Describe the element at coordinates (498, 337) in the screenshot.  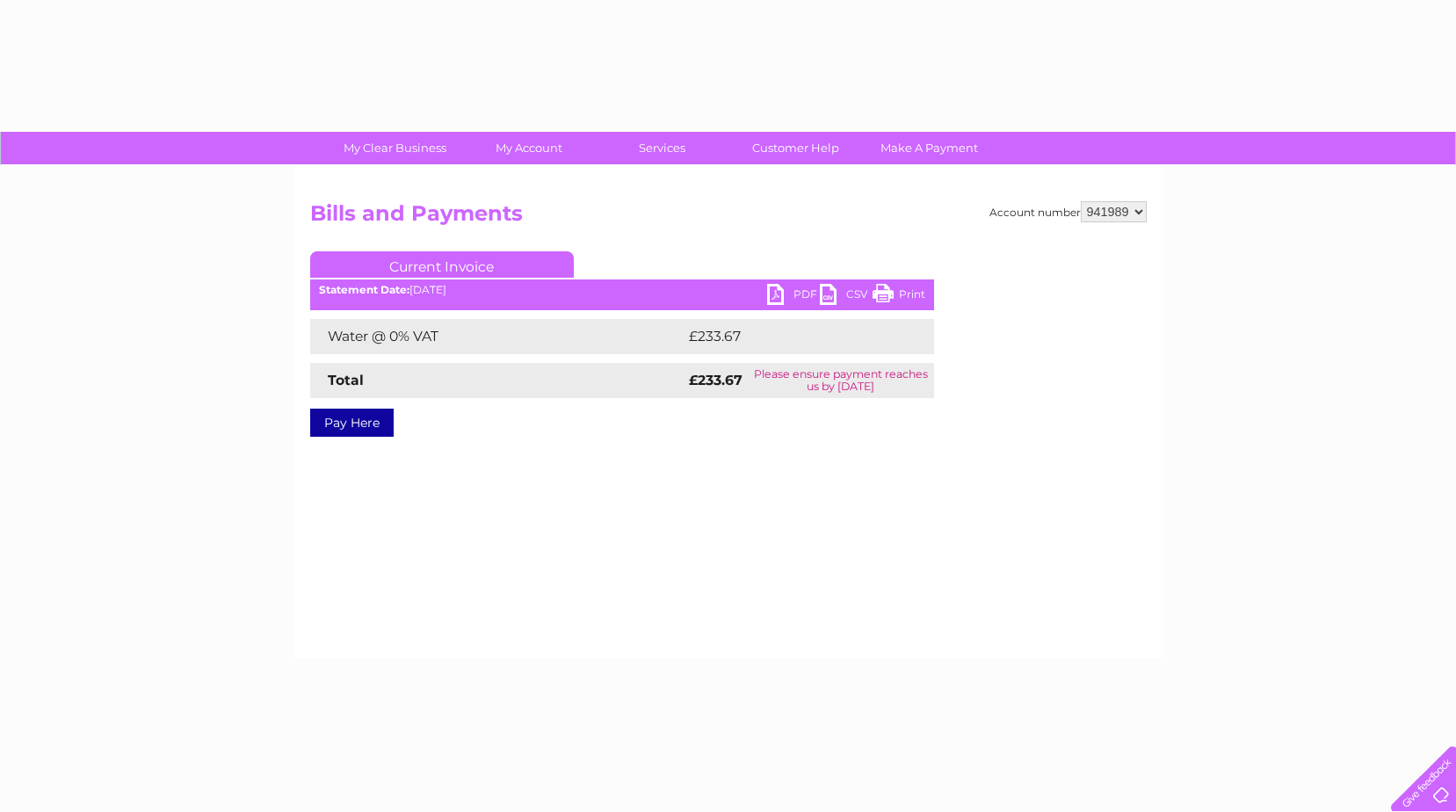
I see `td: Water @ 0% VAT` at that location.